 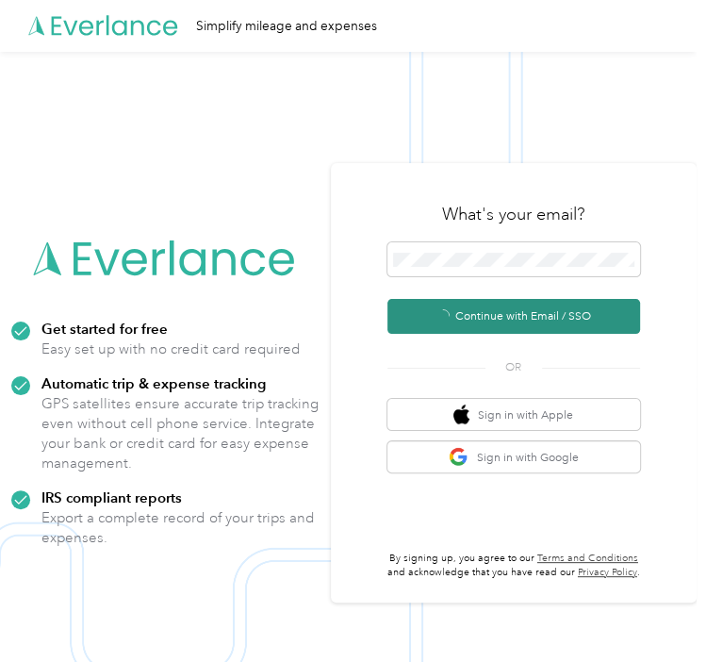 I want to click on button: google logoSign in with Google, so click(x=514, y=456).